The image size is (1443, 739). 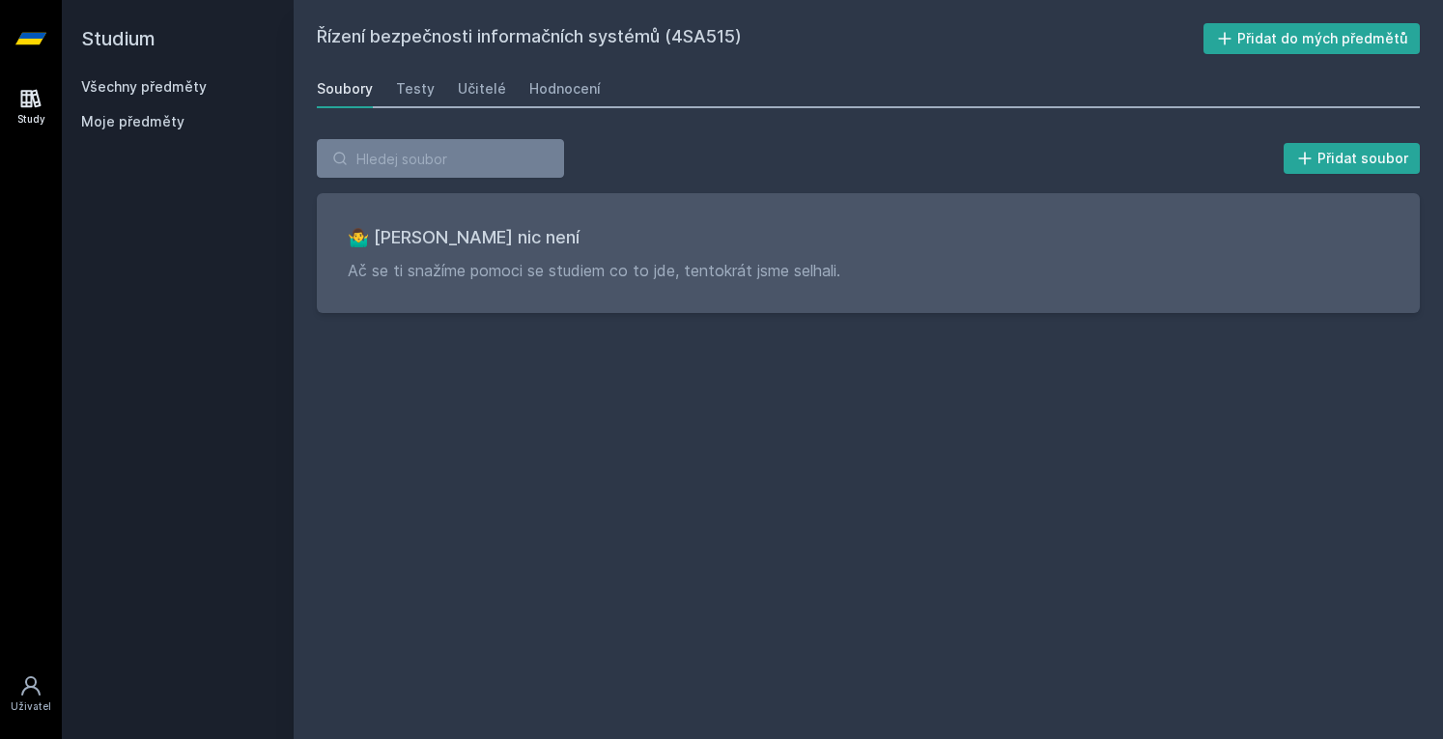 What do you see at coordinates (132, 122) in the screenshot?
I see `span: Moje předměty` at bounding box center [132, 122].